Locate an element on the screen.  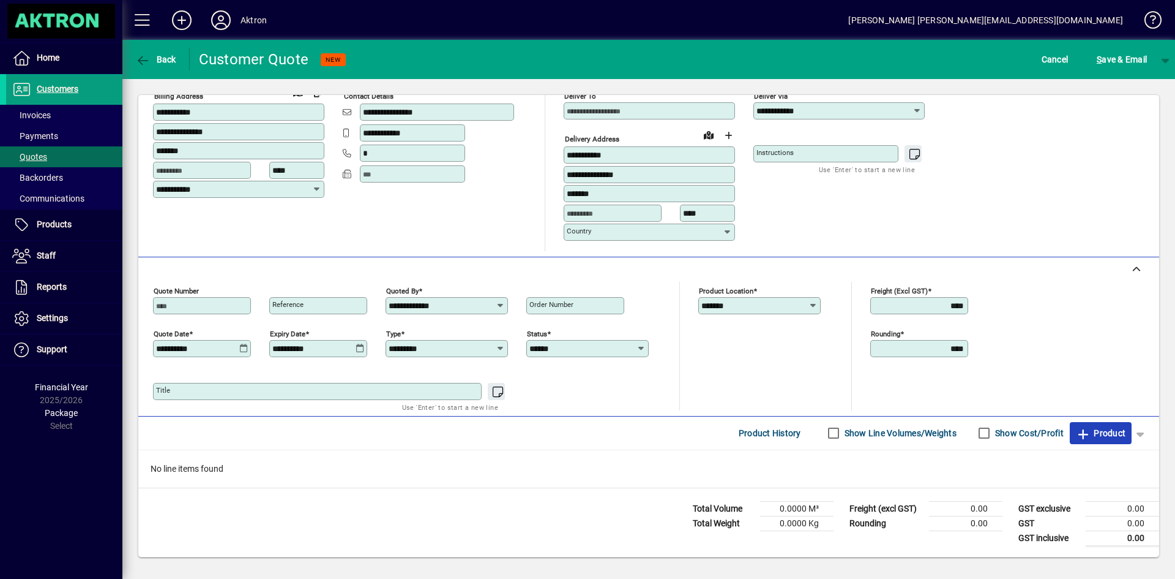
span: Payments is located at coordinates (35, 136).